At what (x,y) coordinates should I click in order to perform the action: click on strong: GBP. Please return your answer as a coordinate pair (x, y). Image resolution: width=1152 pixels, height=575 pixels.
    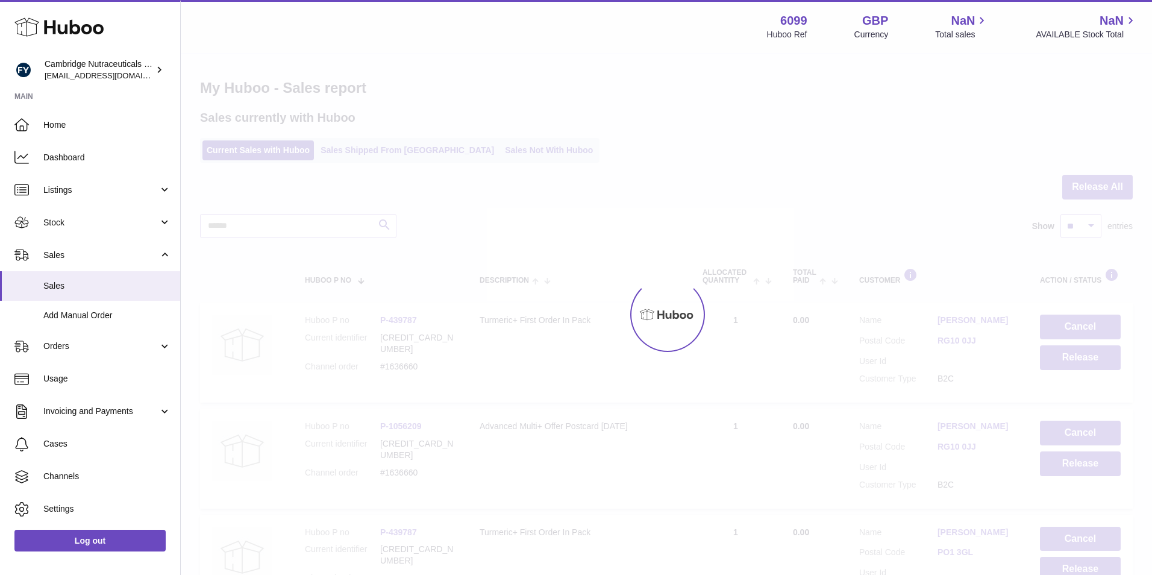
    Looking at the image, I should click on (875, 20).